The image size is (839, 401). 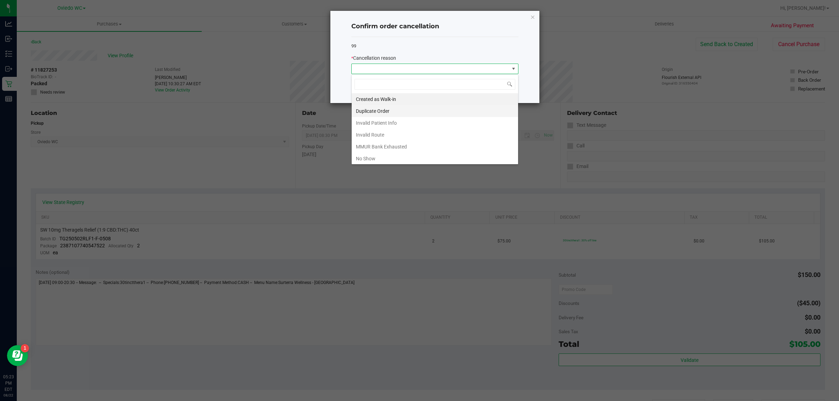 I want to click on li: Invalid Patient Info, so click(x=435, y=123).